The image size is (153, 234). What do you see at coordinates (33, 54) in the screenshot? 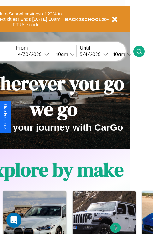
I see `button: 4/30/2026` at bounding box center [33, 54].